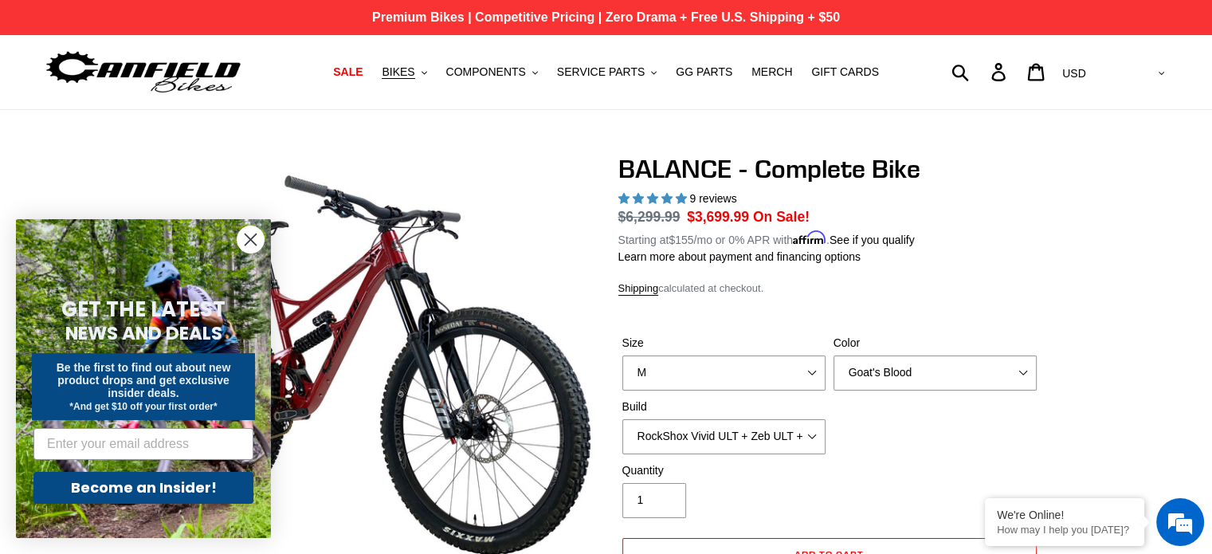  What do you see at coordinates (712, 198) in the screenshot?
I see `span: 9 reviews` at bounding box center [712, 198].